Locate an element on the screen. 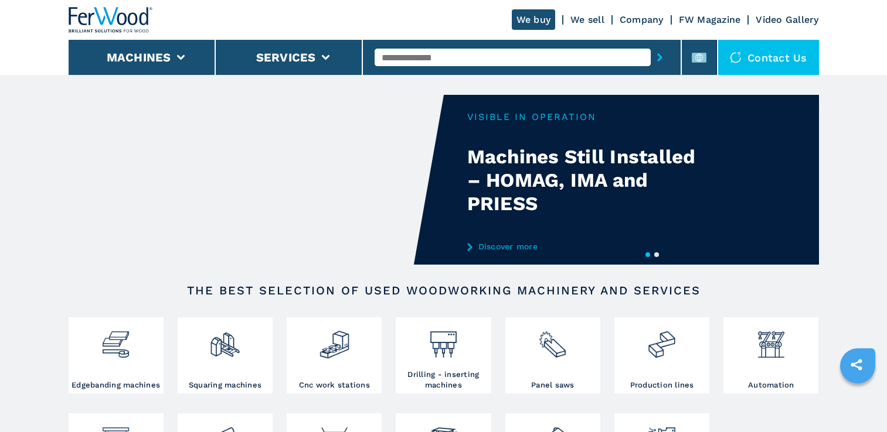  img: bordatrici_1.png is located at coordinates (115, 340).